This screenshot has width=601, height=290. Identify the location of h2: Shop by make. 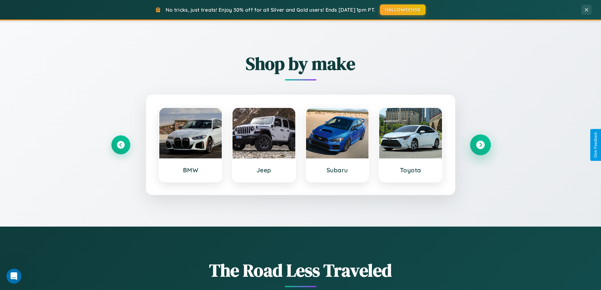
(301, 63).